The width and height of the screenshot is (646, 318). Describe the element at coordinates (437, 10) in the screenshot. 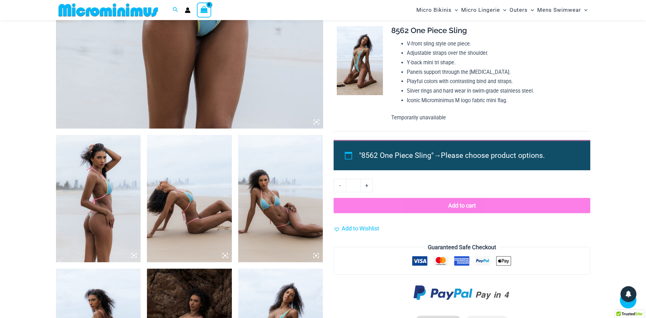

I see `a: Micro BikinisMenu ToggleMenu Toggle` at that location.